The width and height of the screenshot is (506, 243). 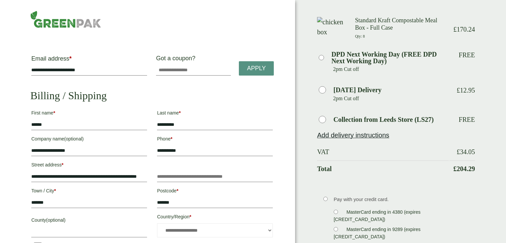 What do you see at coordinates (89, 221) in the screenshot?
I see `label: County` at bounding box center [89, 221].